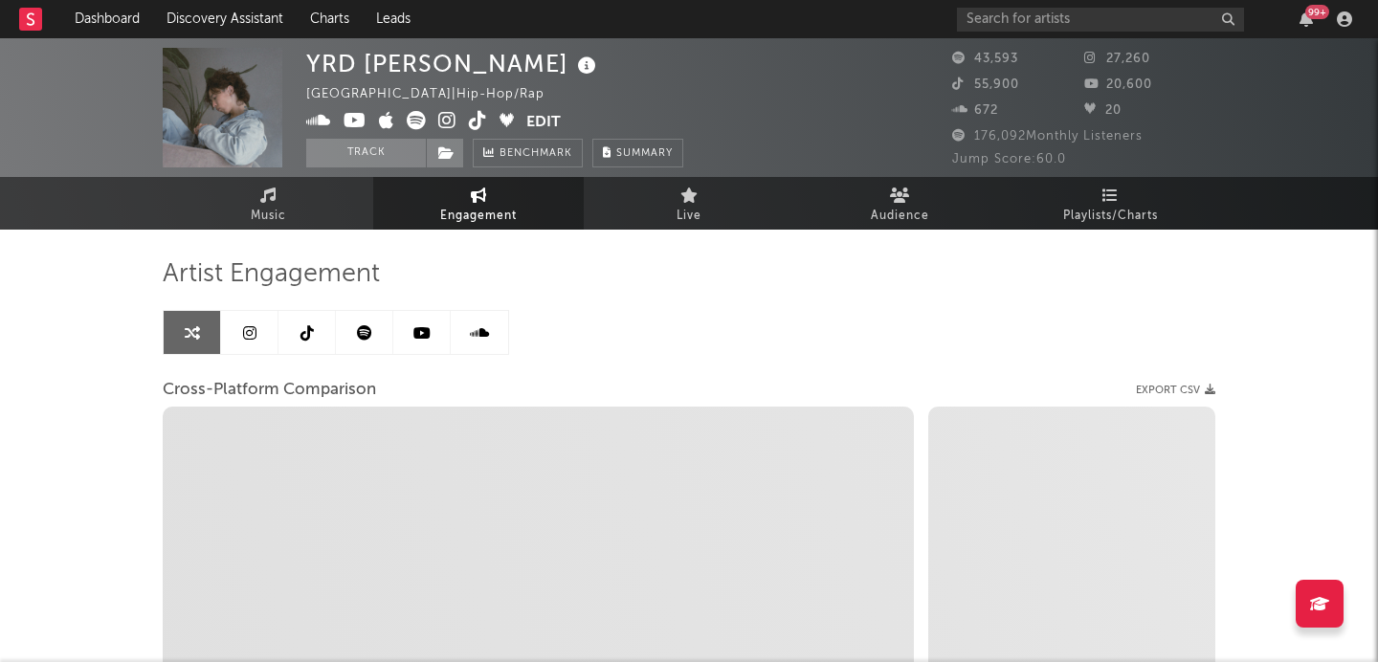  I want to click on span: Jump Score: 60.0, so click(1009, 159).